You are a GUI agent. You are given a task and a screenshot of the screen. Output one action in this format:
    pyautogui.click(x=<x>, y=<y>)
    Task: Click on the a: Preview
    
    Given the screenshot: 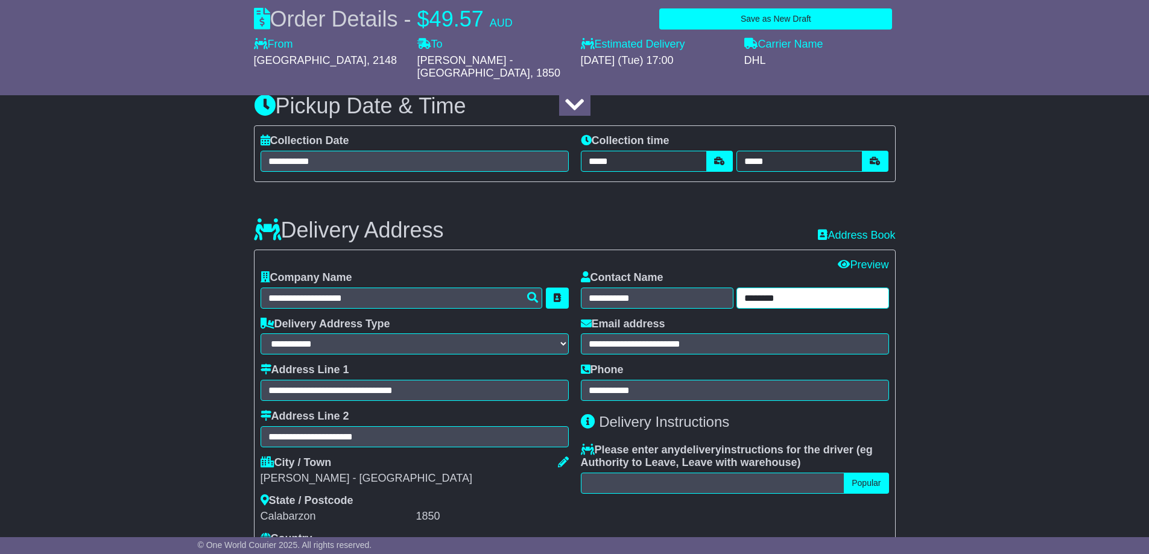 What is the action you would take?
    pyautogui.click(x=863, y=265)
    